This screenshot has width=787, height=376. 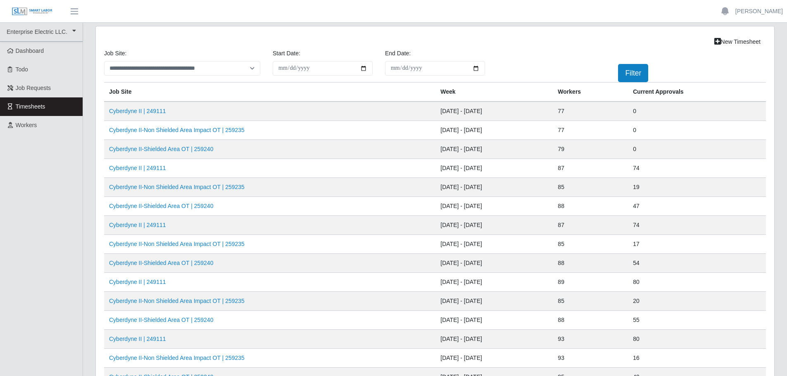 I want to click on td: 20, so click(x=697, y=302).